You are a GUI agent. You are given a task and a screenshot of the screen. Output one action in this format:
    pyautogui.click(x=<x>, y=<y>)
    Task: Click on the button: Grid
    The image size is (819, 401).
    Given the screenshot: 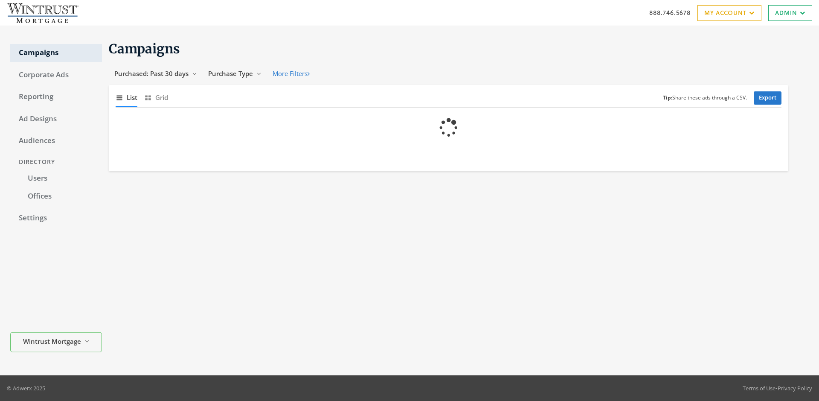 What is the action you would take?
    pyautogui.click(x=156, y=97)
    